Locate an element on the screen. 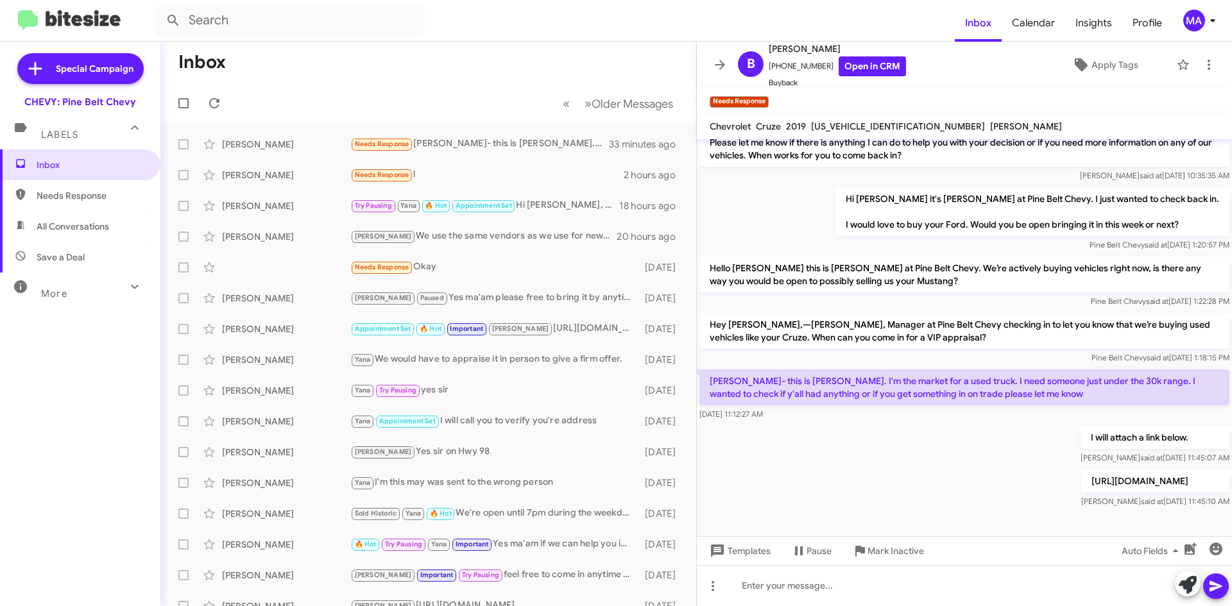 The image size is (1232, 606). span: Older Messages is located at coordinates (632, 104).